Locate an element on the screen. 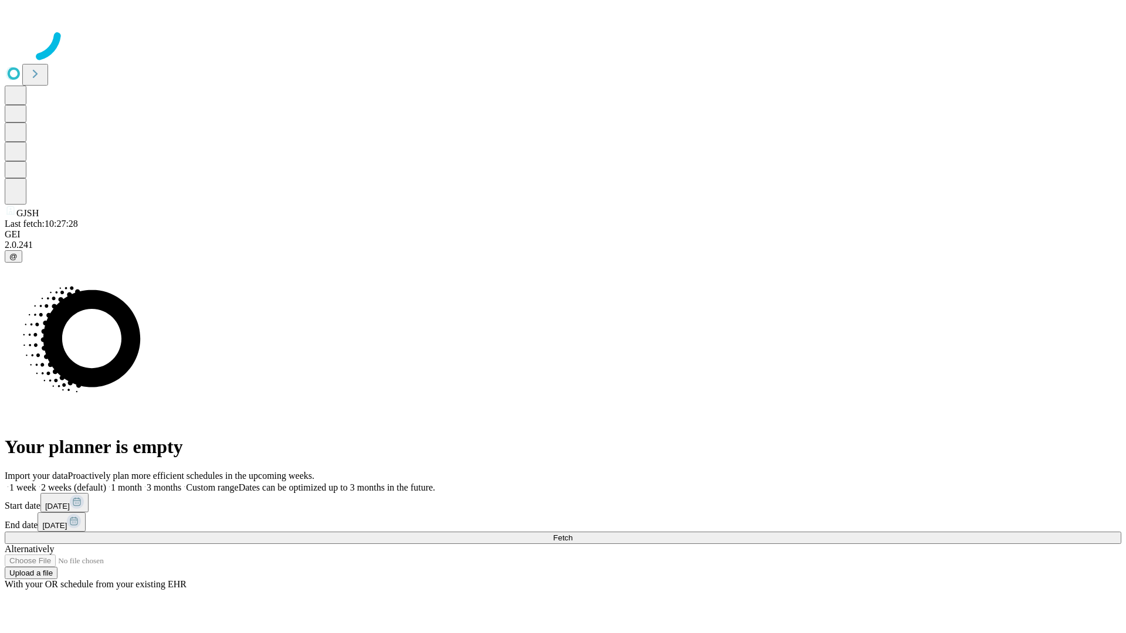 This screenshot has width=1126, height=633. span: Alternatively is located at coordinates (29, 549).